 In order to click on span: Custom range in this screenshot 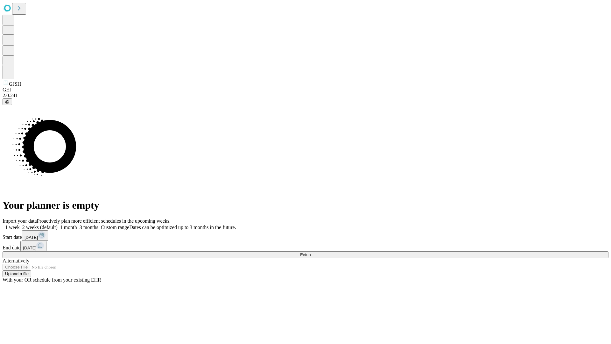, I will do `click(115, 227)`.